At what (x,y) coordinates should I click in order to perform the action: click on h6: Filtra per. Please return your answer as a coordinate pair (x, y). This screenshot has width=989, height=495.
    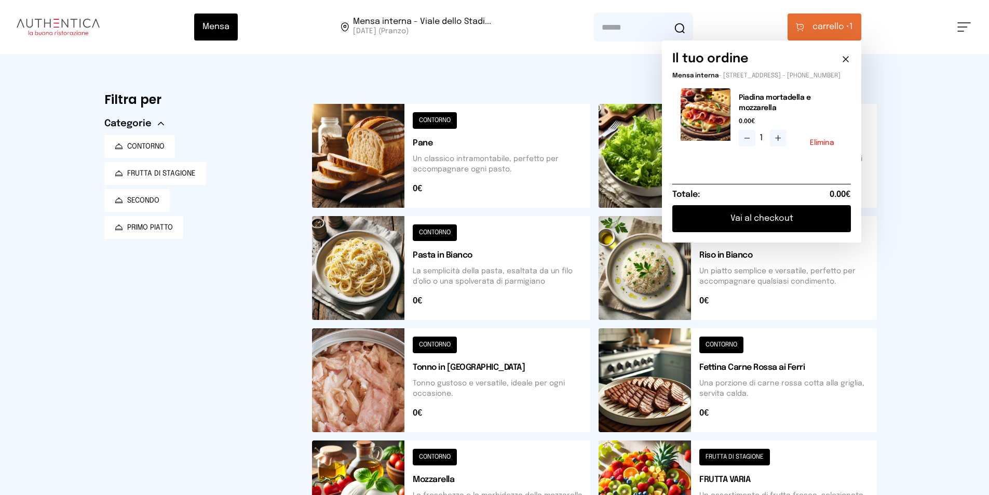
    Looking at the image, I should click on (200, 100).